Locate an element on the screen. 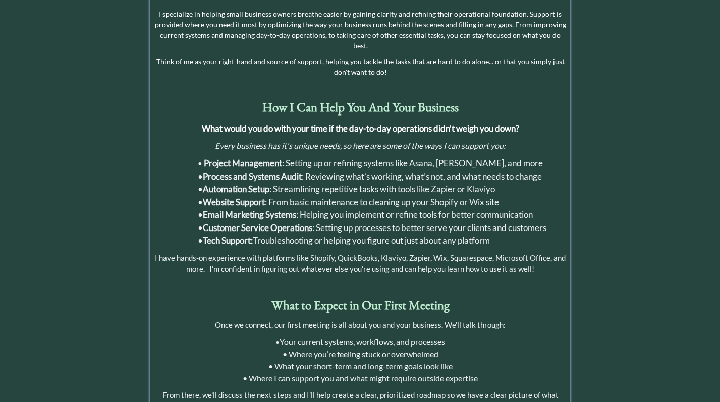  span: • What your short-term and long-term goals look like is located at coordinates (360, 366).